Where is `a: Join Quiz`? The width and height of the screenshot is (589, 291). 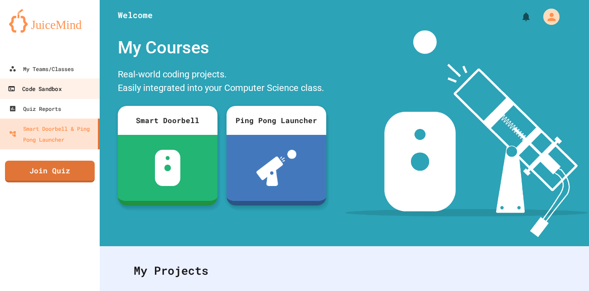 a: Join Quiz is located at coordinates (50, 172).